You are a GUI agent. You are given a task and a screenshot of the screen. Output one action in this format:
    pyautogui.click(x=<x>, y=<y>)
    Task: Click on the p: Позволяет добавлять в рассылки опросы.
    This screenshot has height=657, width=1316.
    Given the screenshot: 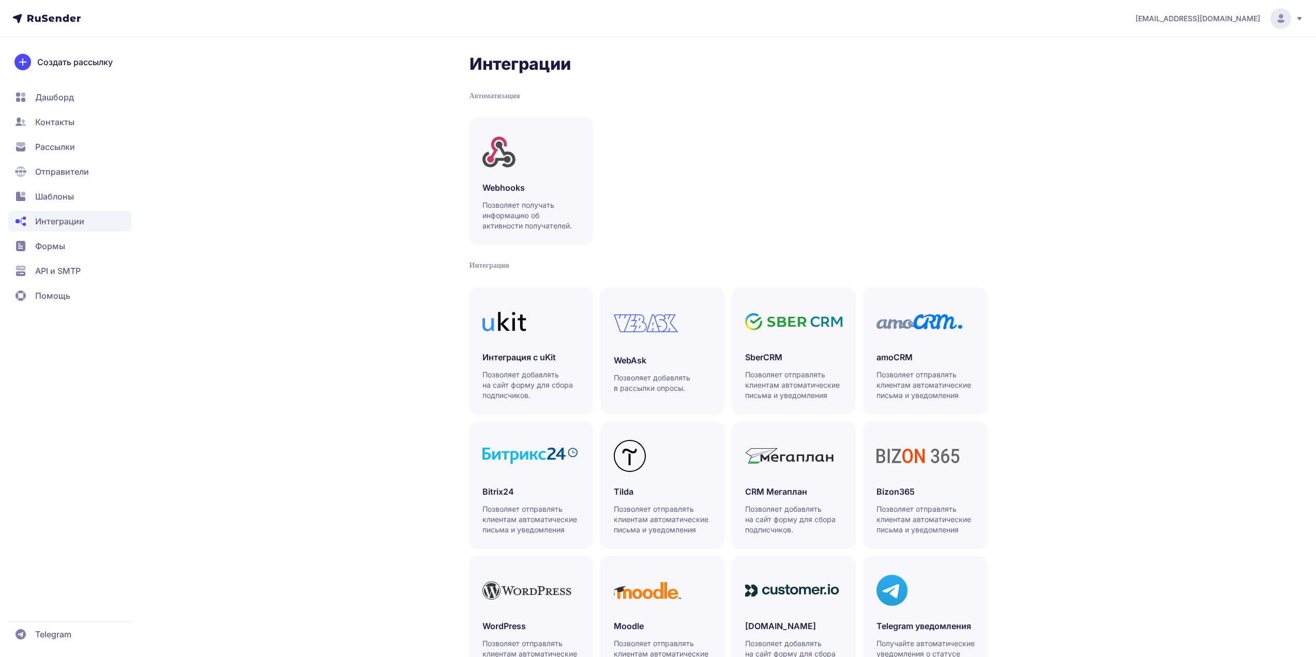 What is the action you would take?
    pyautogui.click(x=663, y=383)
    